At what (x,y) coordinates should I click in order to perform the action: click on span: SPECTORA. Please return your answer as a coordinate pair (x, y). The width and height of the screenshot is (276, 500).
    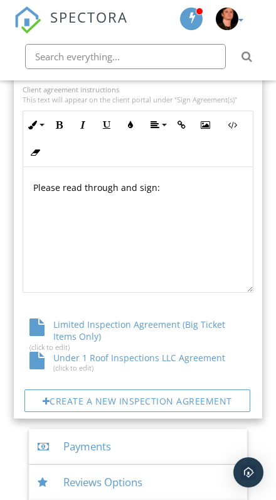
    Looking at the image, I should click on (89, 16).